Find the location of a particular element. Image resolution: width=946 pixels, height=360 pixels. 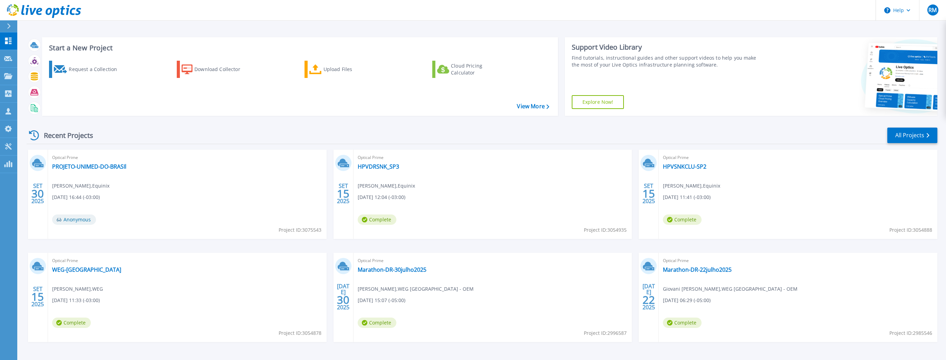

span: 22 is located at coordinates (649, 300).